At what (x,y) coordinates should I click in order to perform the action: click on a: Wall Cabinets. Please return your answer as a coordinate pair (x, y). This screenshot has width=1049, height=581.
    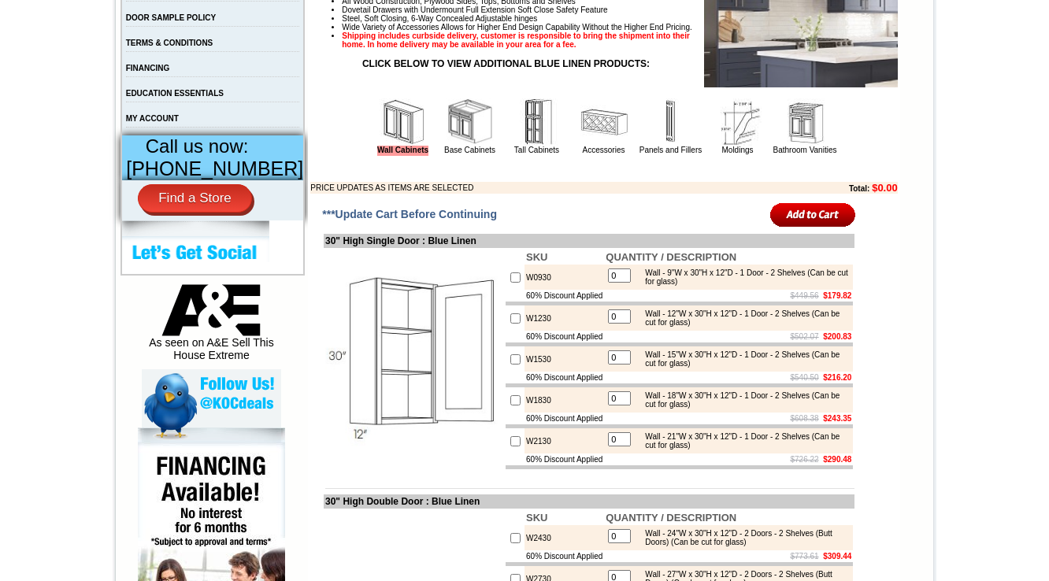
    Looking at the image, I should click on (403, 150).